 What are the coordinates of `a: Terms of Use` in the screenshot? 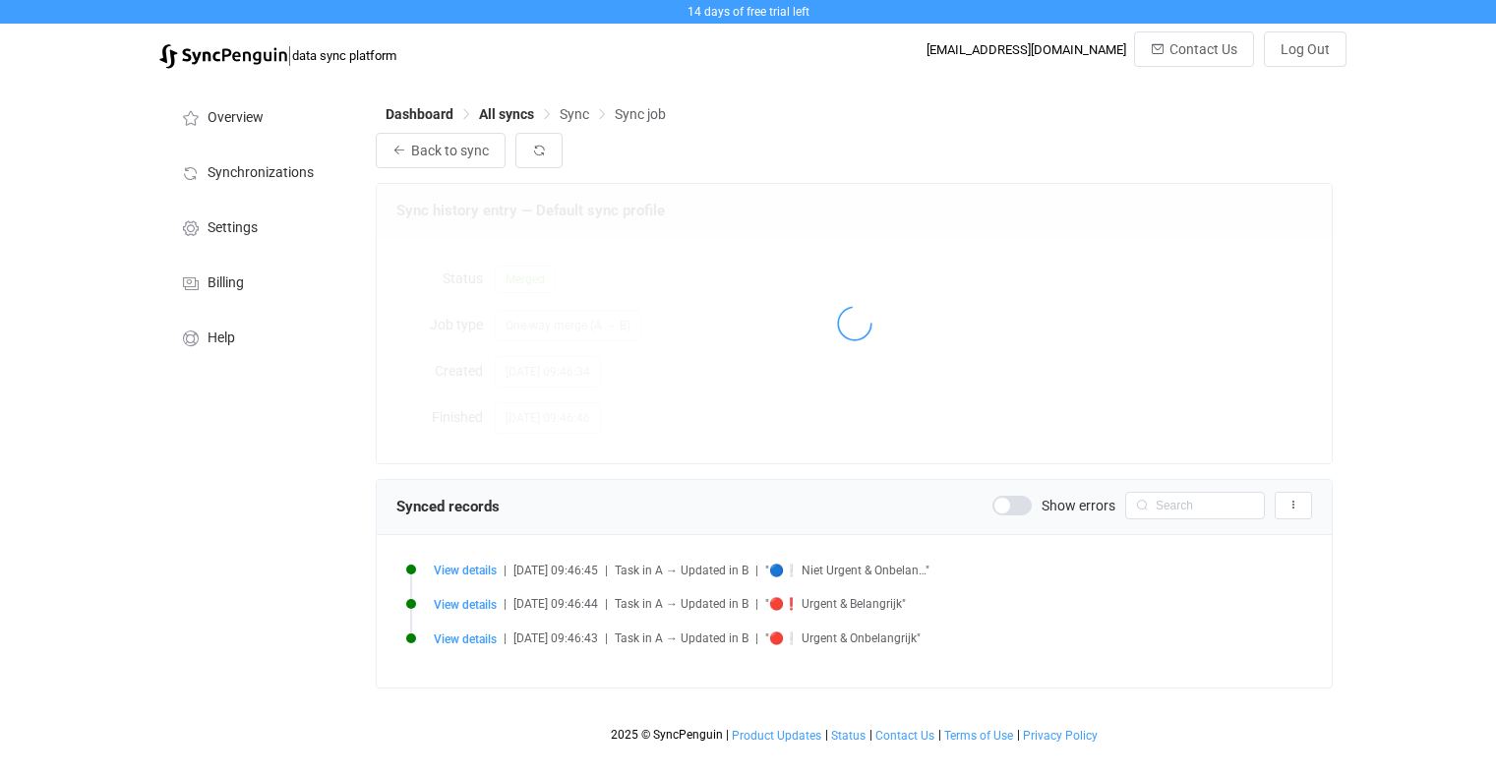 It's located at (978, 735).